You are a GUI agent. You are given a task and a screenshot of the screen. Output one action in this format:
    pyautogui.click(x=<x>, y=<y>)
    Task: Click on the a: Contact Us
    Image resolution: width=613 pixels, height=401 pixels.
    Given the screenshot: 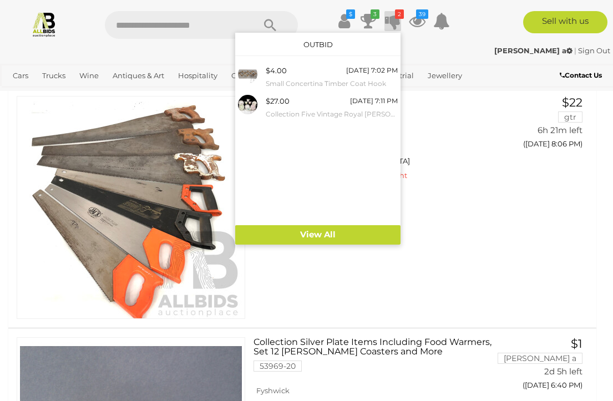 What is the action you would take?
    pyautogui.click(x=581, y=75)
    